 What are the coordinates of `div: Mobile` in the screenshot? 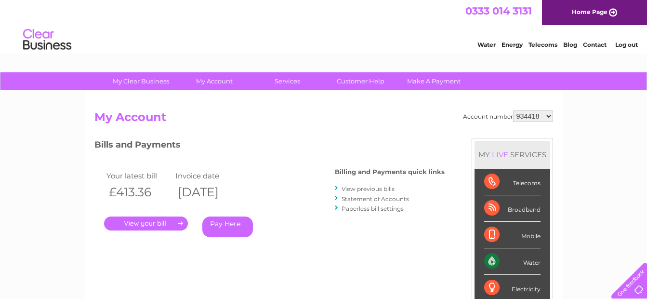 It's located at (512, 235).